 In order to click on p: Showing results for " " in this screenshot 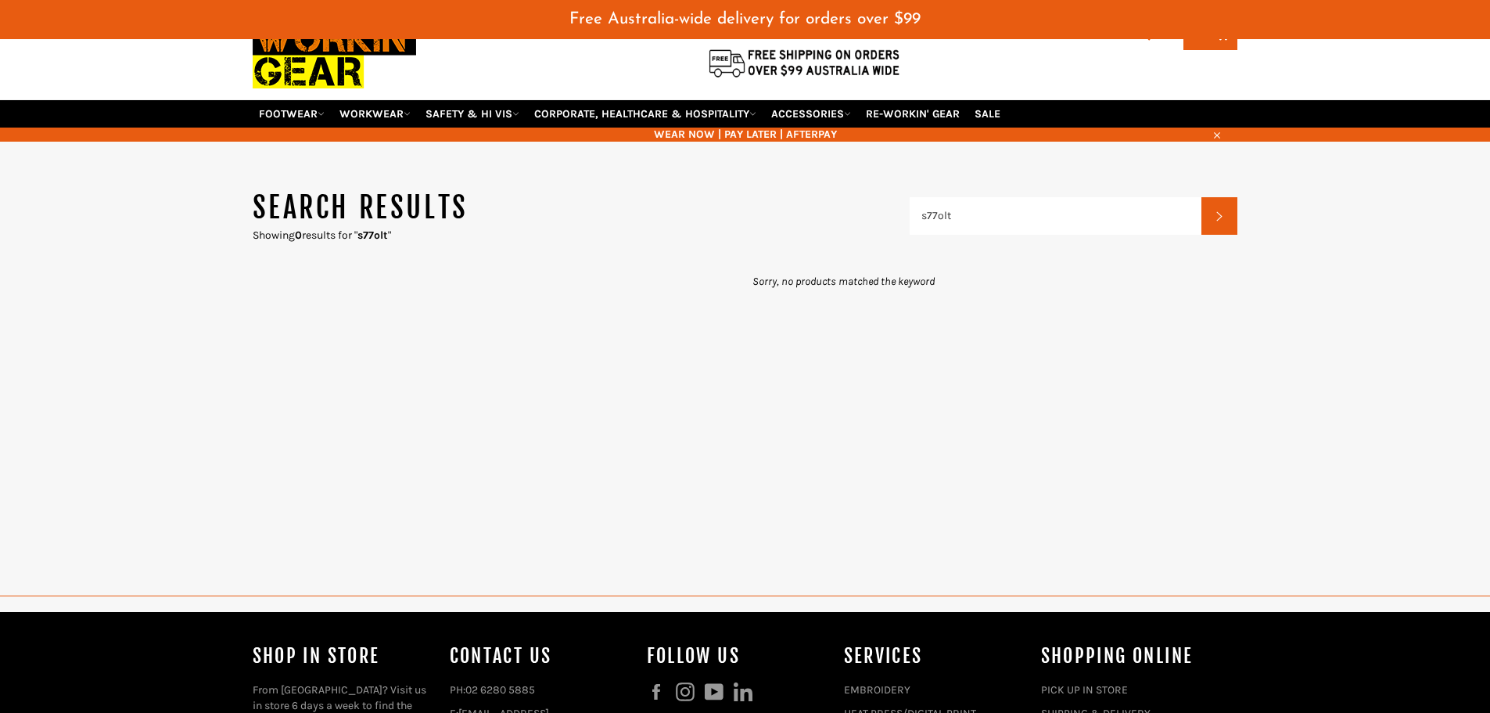, I will do `click(581, 235)`.